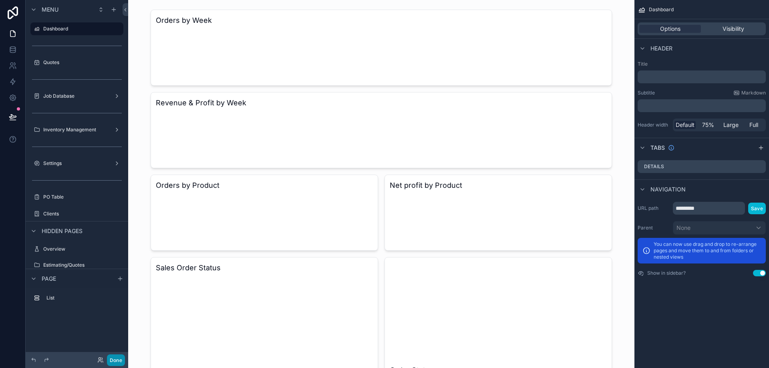 The image size is (769, 368). What do you see at coordinates (62, 231) in the screenshot?
I see `span: Hidden pages` at bounding box center [62, 231].